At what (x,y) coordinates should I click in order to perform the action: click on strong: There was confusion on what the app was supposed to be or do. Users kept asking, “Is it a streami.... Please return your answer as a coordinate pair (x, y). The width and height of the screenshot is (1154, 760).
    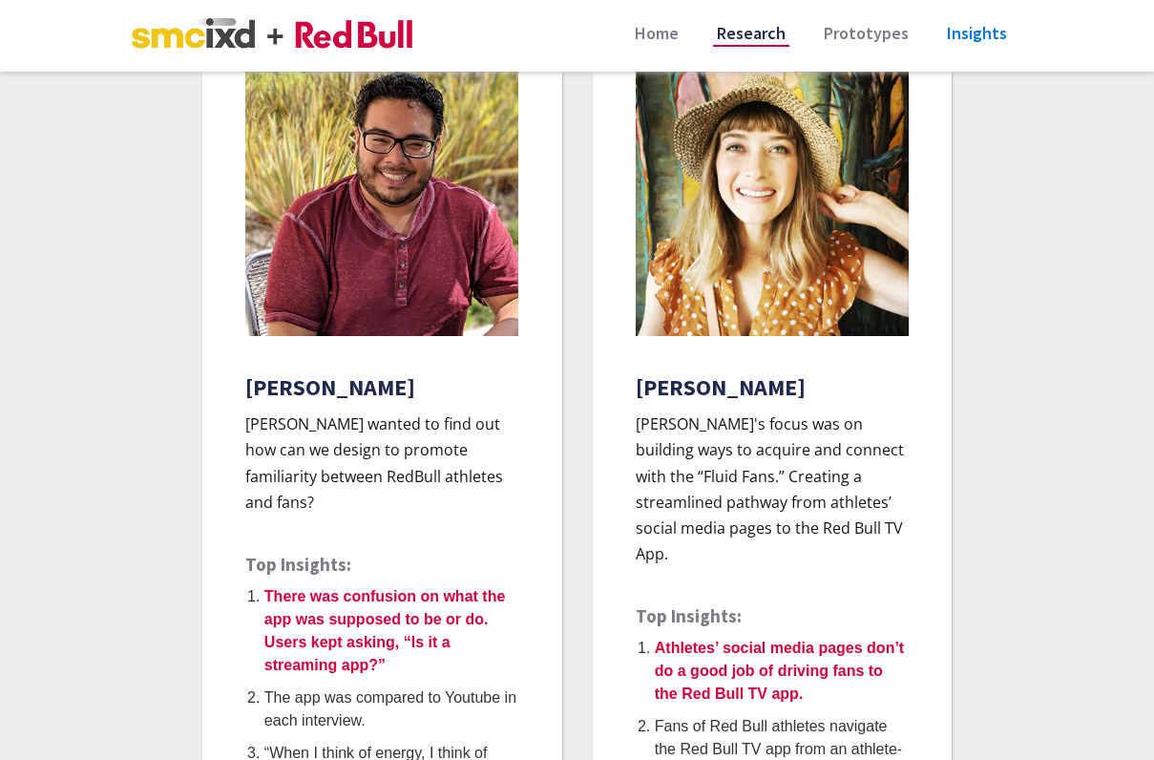
    Looking at the image, I should click on (385, 630).